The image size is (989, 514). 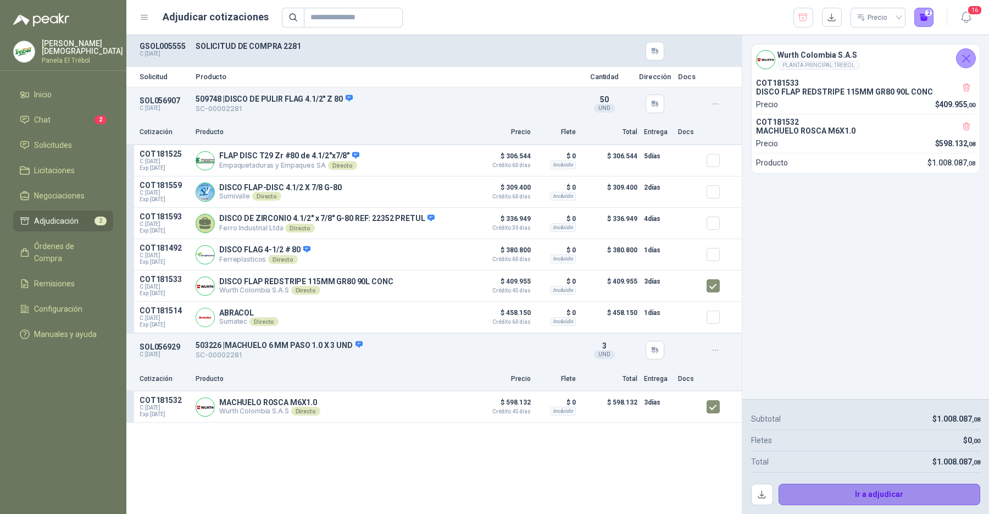 What do you see at coordinates (503, 284) in the screenshot?
I see `p: $ 409.955` at bounding box center [503, 284].